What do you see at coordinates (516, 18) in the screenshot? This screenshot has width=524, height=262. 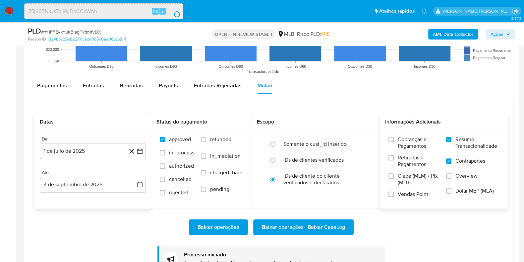 I see `span: 3.157.3` at bounding box center [516, 18].